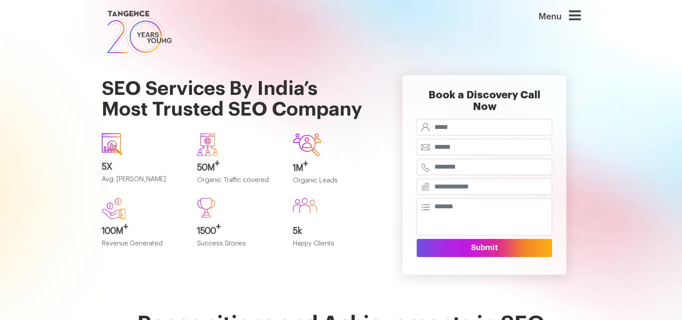  I want to click on img: icon1.svg, so click(112, 144).